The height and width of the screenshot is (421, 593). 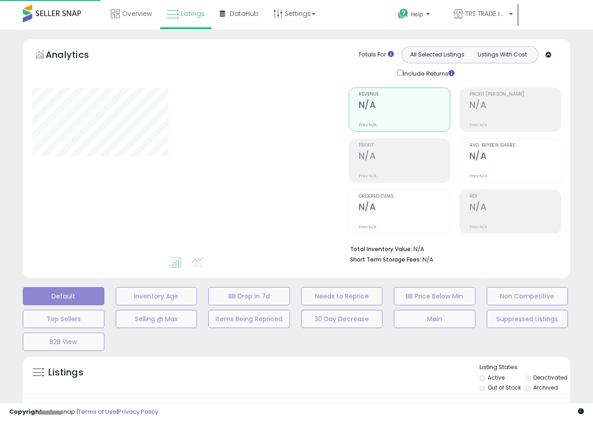 What do you see at coordinates (434, 296) in the screenshot?
I see `button: BB Price Below Min` at bounding box center [434, 296].